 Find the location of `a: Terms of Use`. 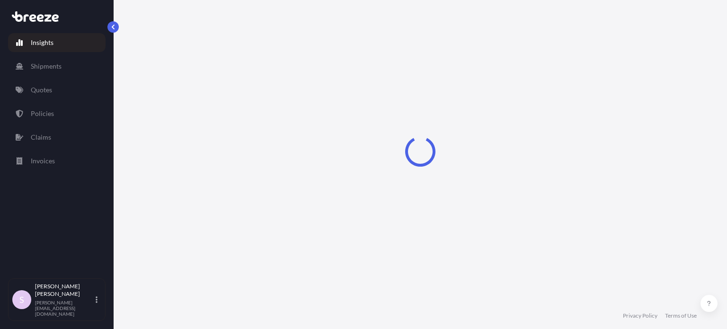

a: Terms of Use is located at coordinates (680, 316).